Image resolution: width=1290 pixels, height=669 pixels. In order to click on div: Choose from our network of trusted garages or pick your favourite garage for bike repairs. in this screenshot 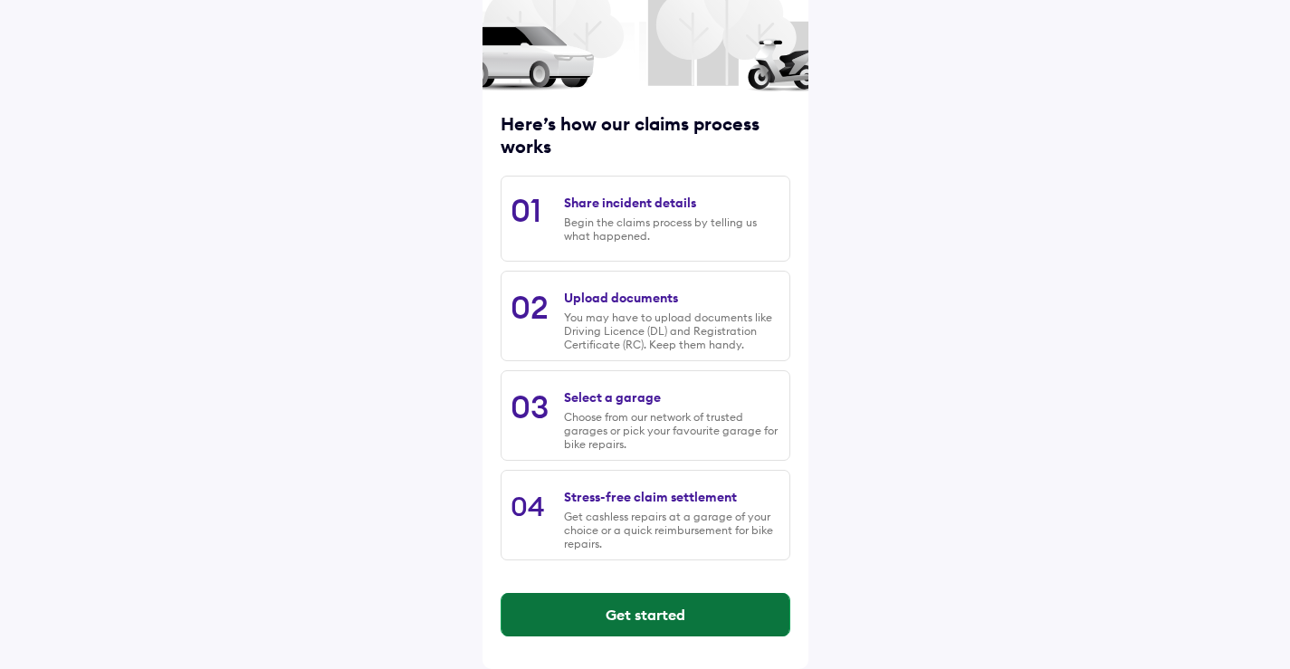, I will do `click(672, 430)`.